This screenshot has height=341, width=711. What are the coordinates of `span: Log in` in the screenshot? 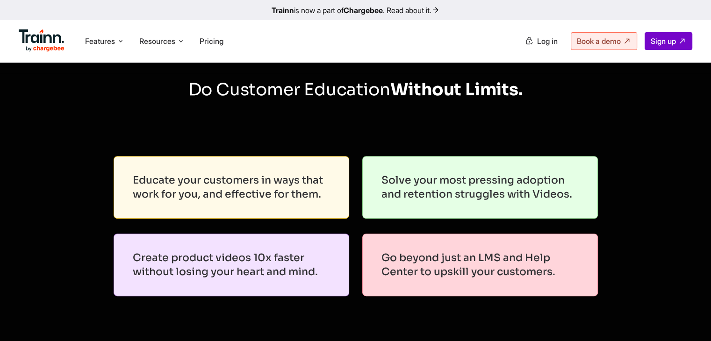 It's located at (547, 41).